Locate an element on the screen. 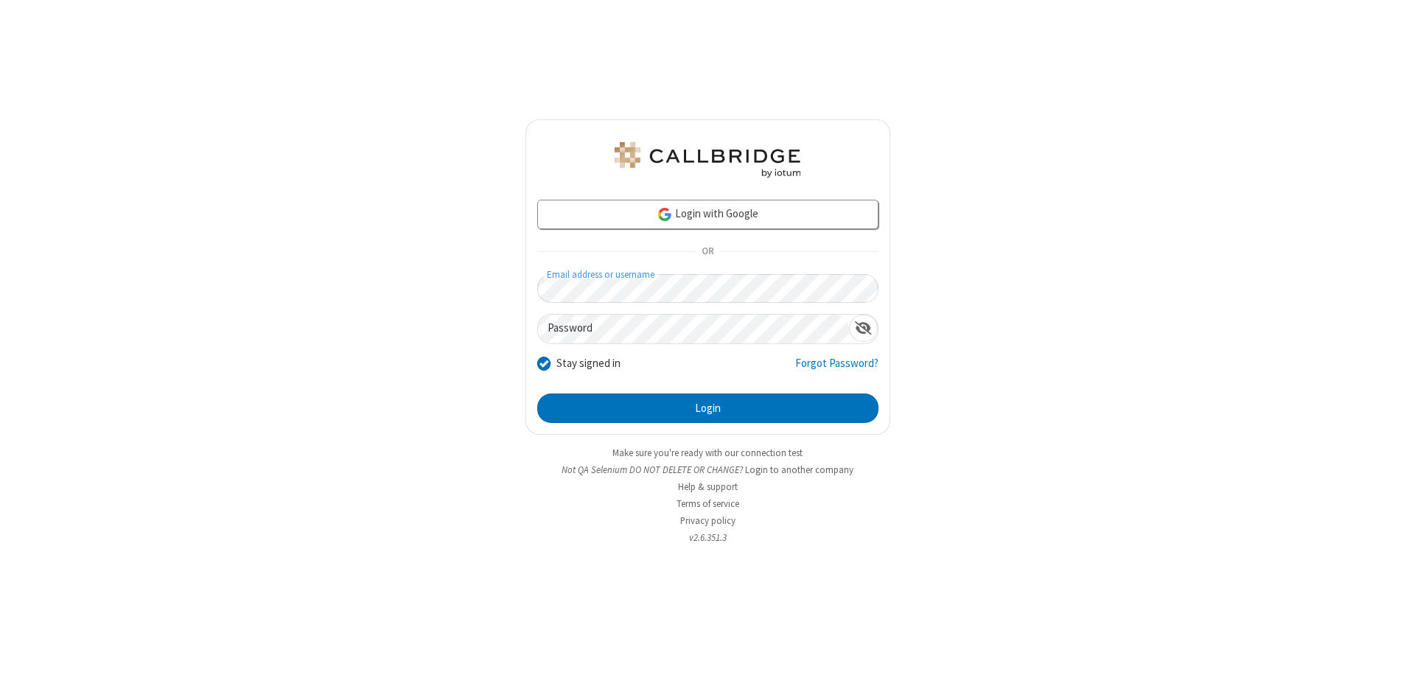 The height and width of the screenshot is (675, 1415). a: Privacy policy is located at coordinates (708, 520).